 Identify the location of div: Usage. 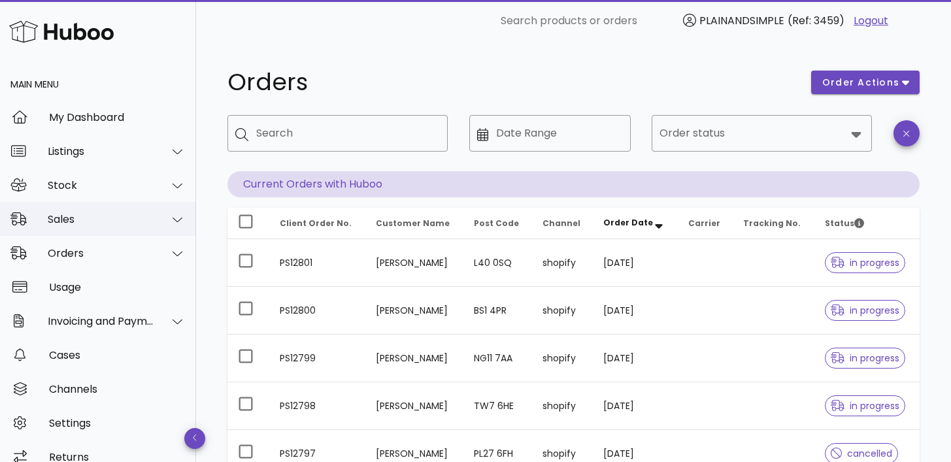
(117, 287).